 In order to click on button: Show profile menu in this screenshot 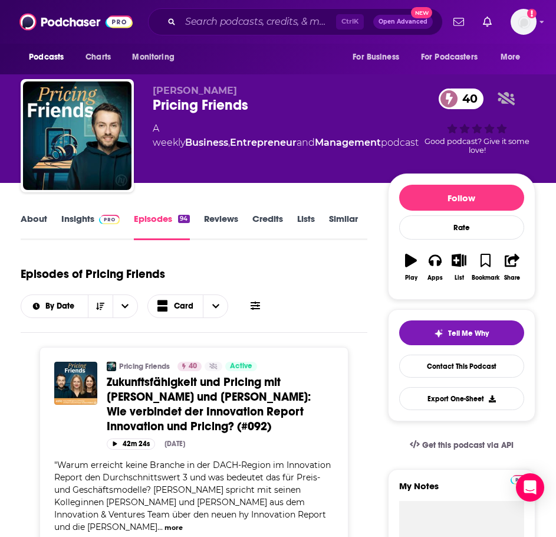, I will do `click(524, 22)`.